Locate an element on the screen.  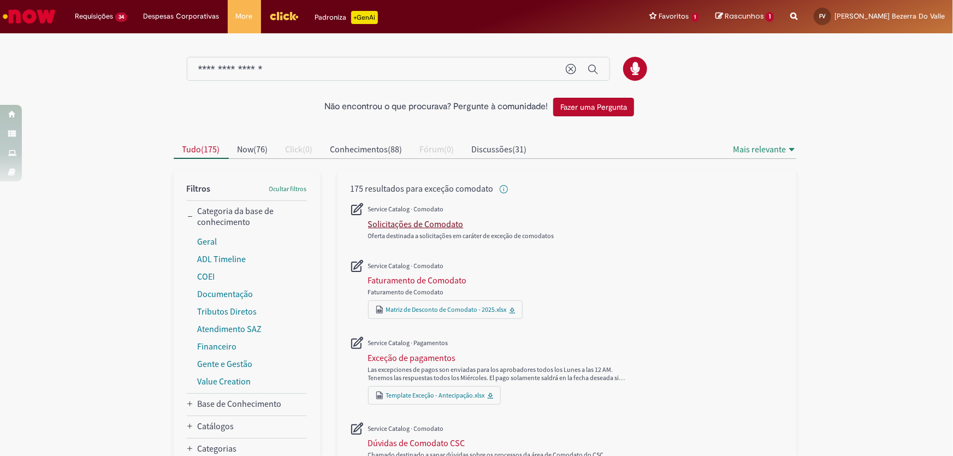
span: More is located at coordinates (244, 16).